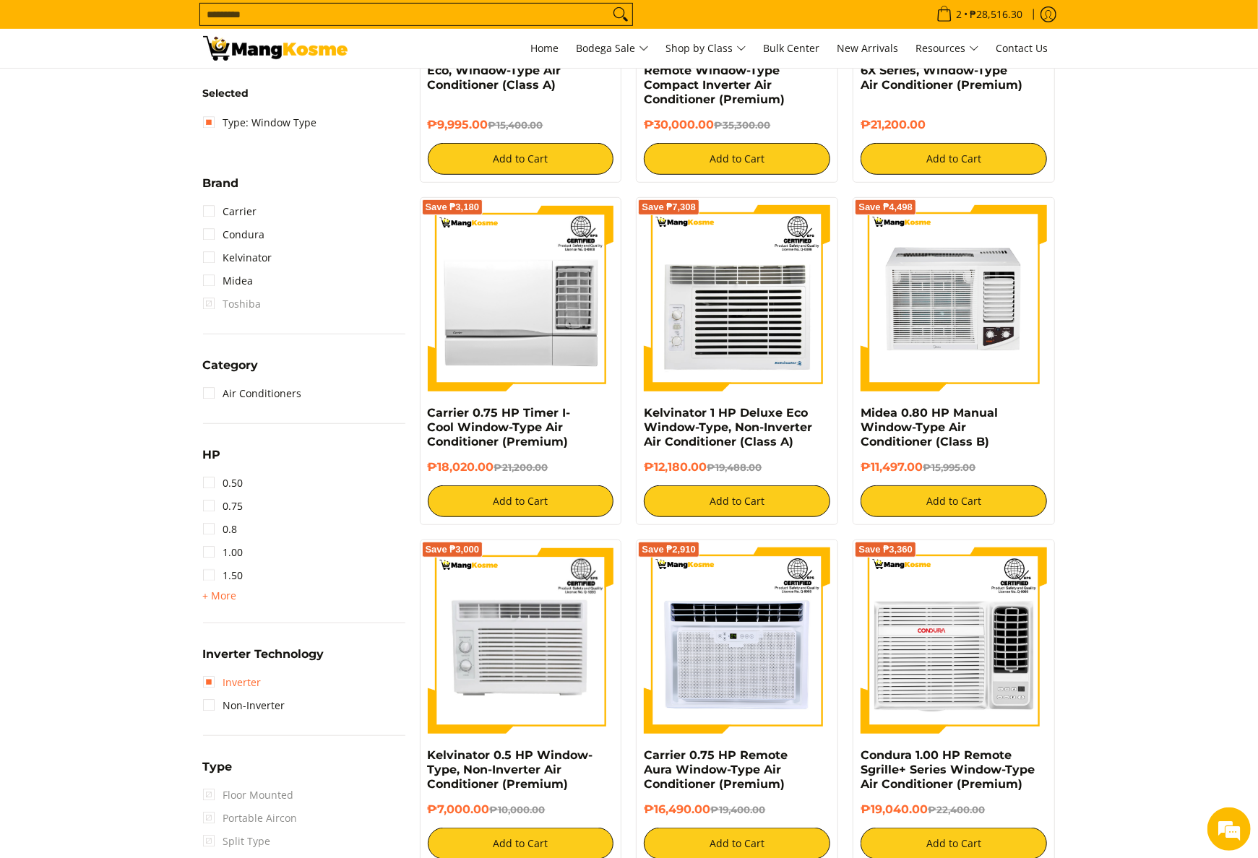 This screenshot has width=1258, height=858. I want to click on img: Kelvinator 0.5 HP Window-Type, Non-Inverter Air Conditioner (Premium), so click(521, 641).